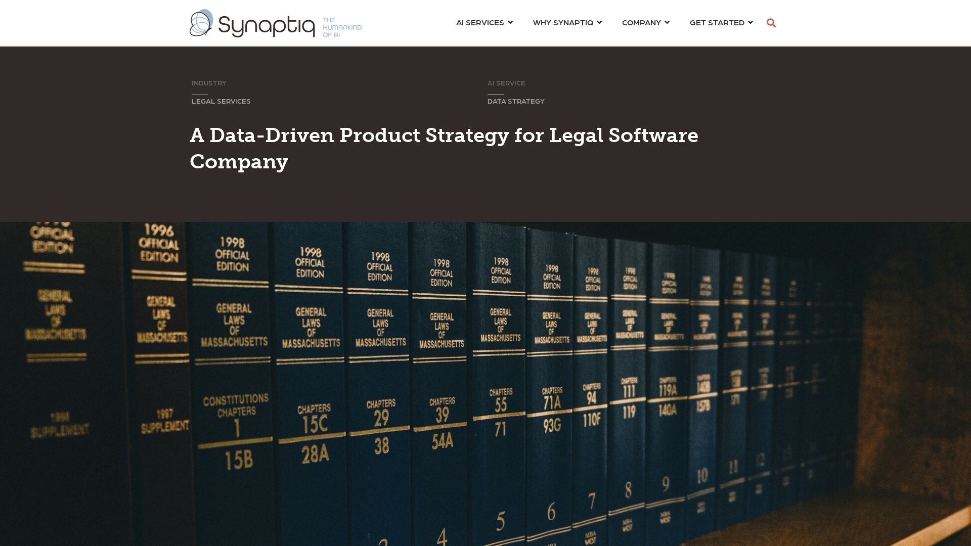 The image size is (971, 546). What do you see at coordinates (480, 22) in the screenshot?
I see `span: AI SERVICES` at bounding box center [480, 22].